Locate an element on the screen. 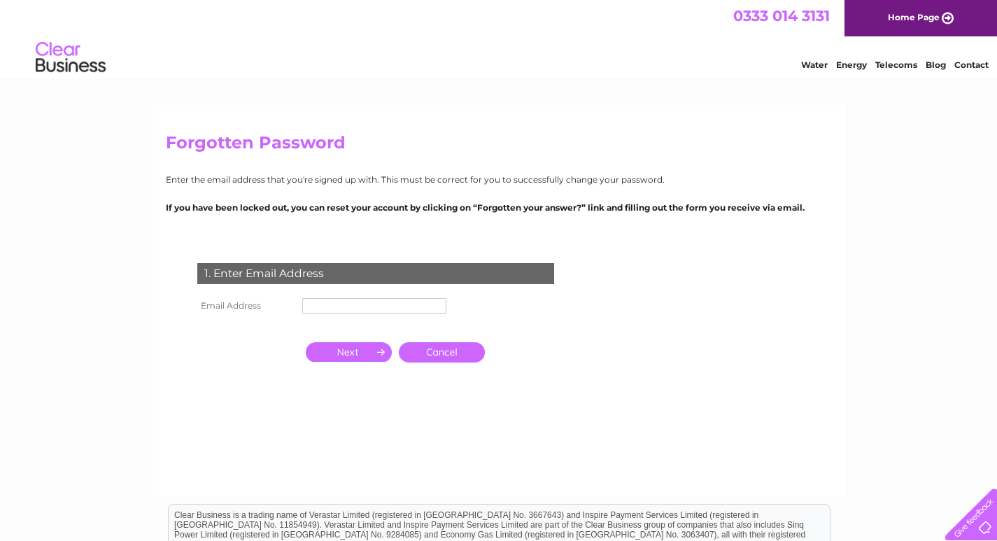 This screenshot has width=997, height=541. a: Cancel is located at coordinates (441, 352).